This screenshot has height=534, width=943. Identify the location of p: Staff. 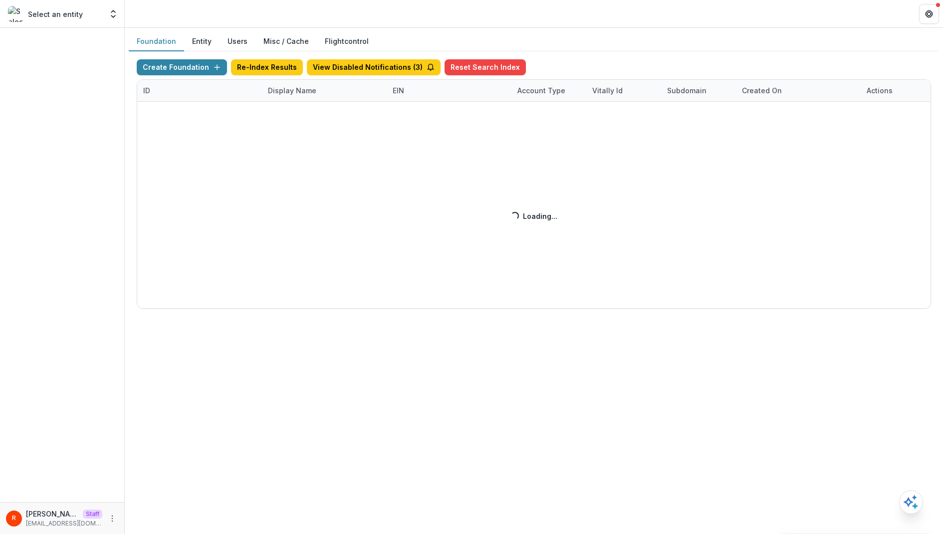
(92, 514).